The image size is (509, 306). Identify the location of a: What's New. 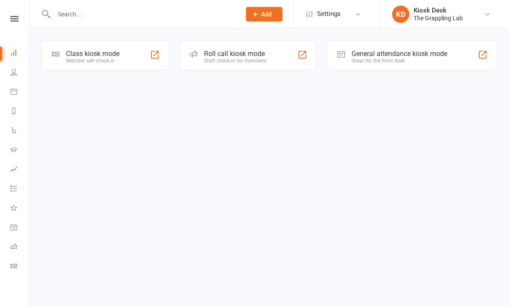
(20, 209).